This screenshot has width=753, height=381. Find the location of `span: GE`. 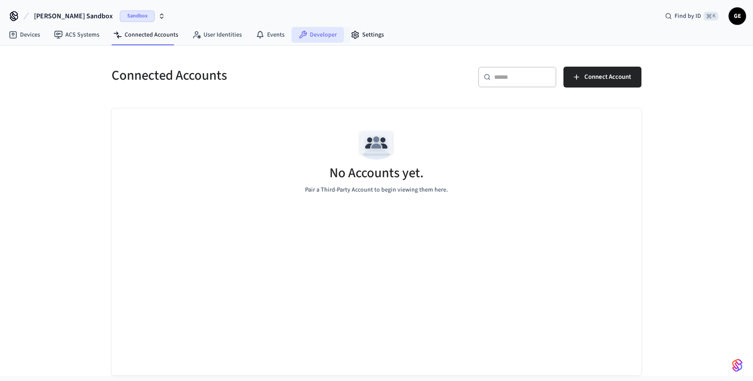

span: GE is located at coordinates (737, 16).